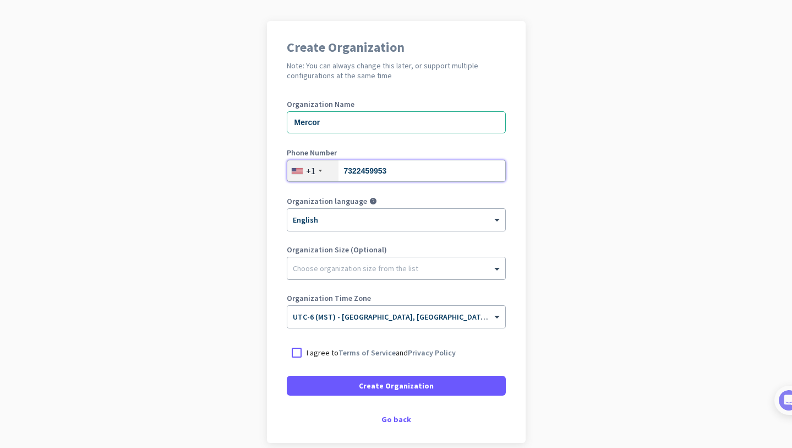  I want to click on label: Organization Size (Optional), so click(396, 249).